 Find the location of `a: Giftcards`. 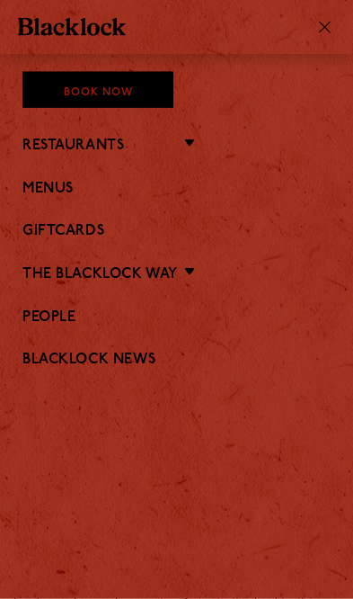

a: Giftcards is located at coordinates (176, 231).